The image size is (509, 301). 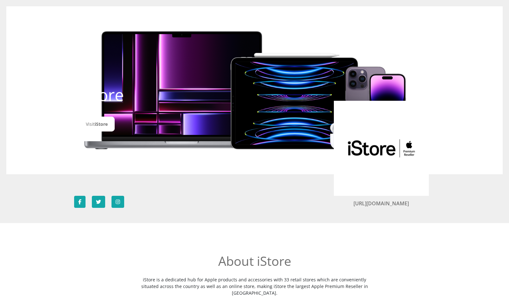 I want to click on a: Help, so click(x=472, y=19).